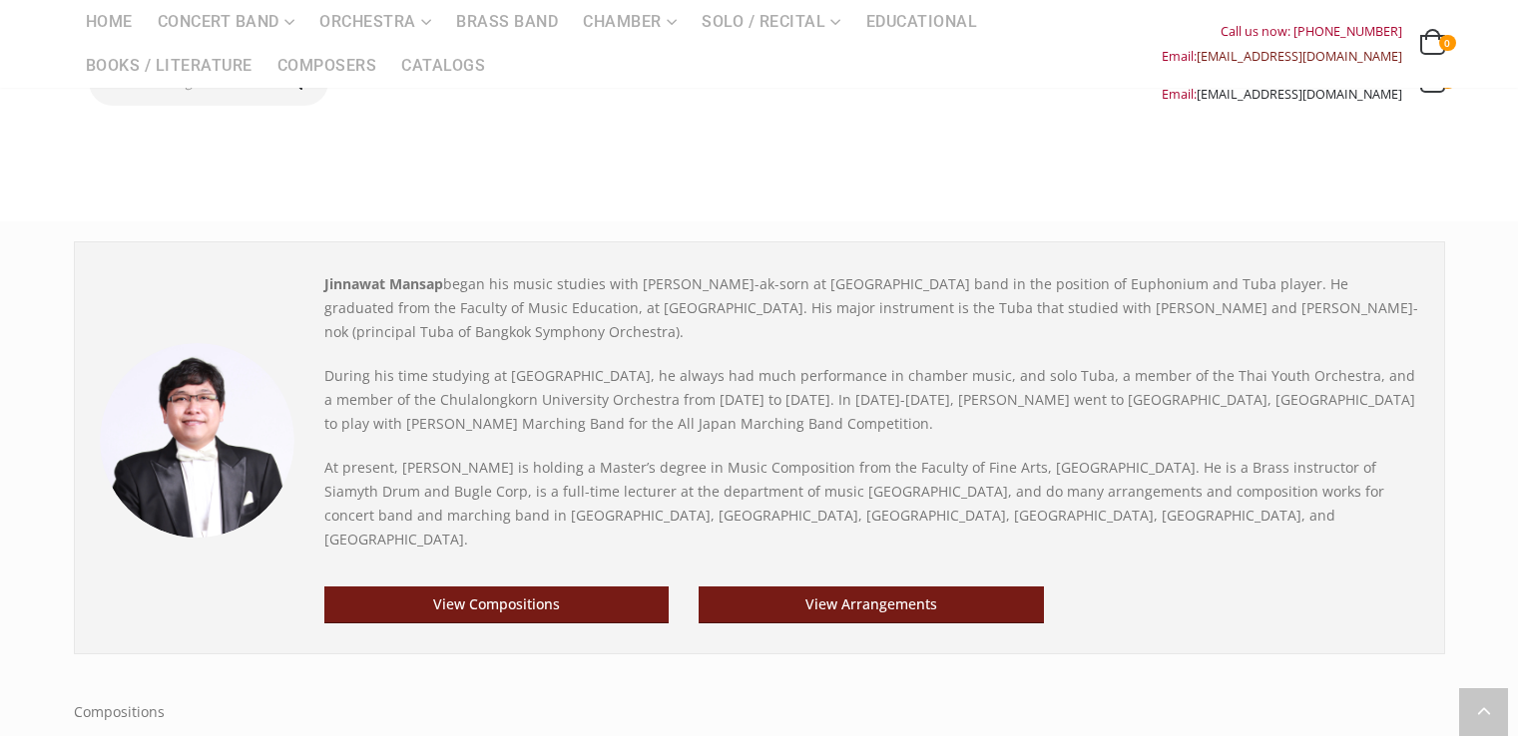 The image size is (1518, 736). Describe the element at coordinates (759, 483) in the screenshot. I see `div: Compositions` at that location.